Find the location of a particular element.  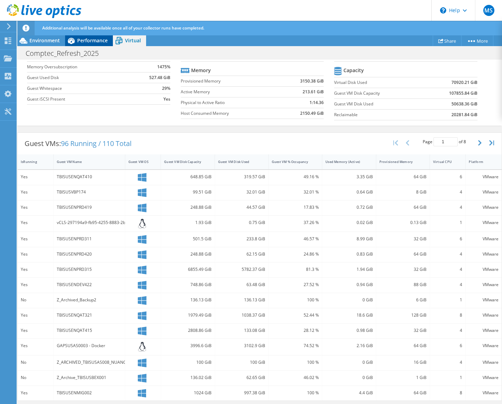

div: TBISUSENMIG002 is located at coordinates (89, 392).